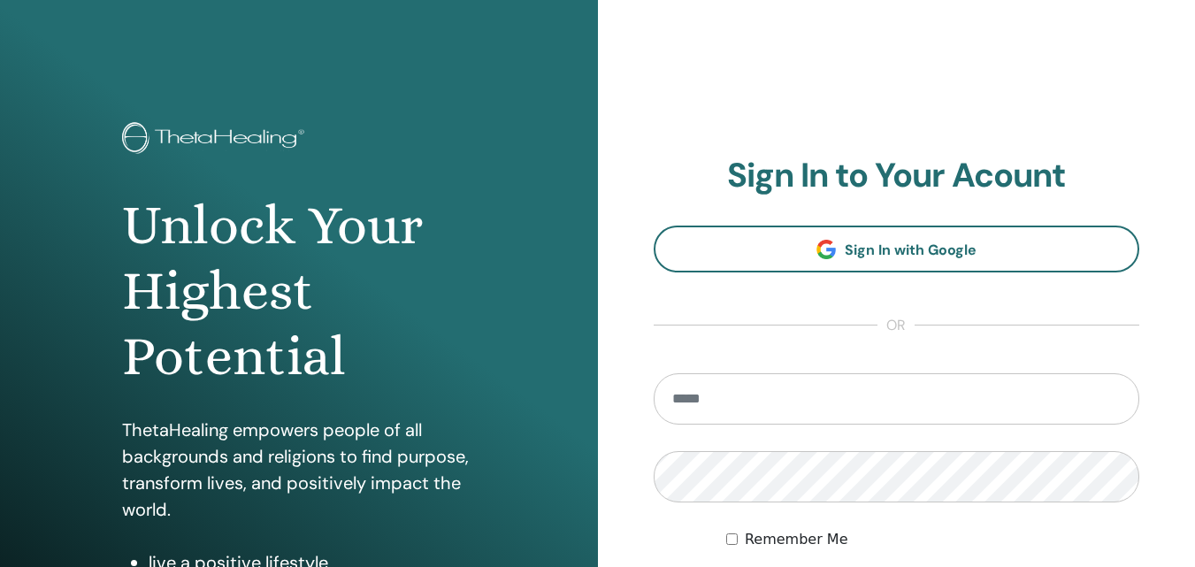 Image resolution: width=1195 pixels, height=567 pixels. Describe the element at coordinates (897, 176) in the screenshot. I see `h2: Sign In to Your Acount` at that location.